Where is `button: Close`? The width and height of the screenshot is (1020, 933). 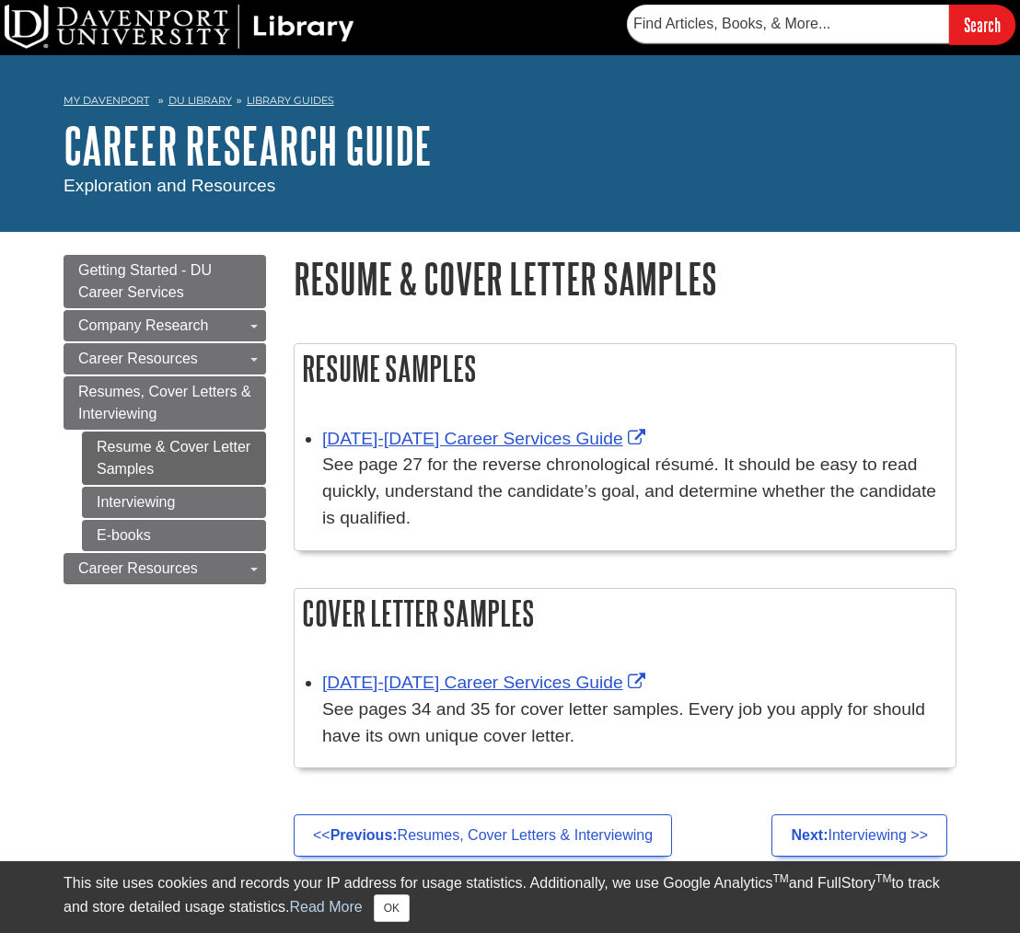 button: Close is located at coordinates (391, 908).